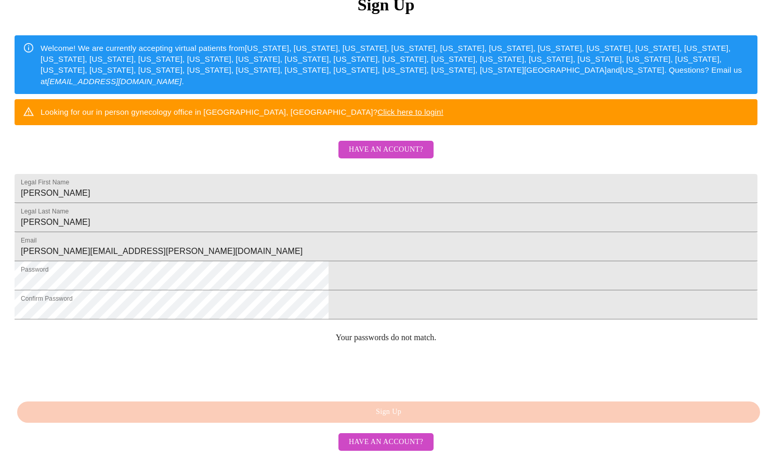 The width and height of the screenshot is (772, 456). I want to click on a: Click here to login!, so click(410, 112).